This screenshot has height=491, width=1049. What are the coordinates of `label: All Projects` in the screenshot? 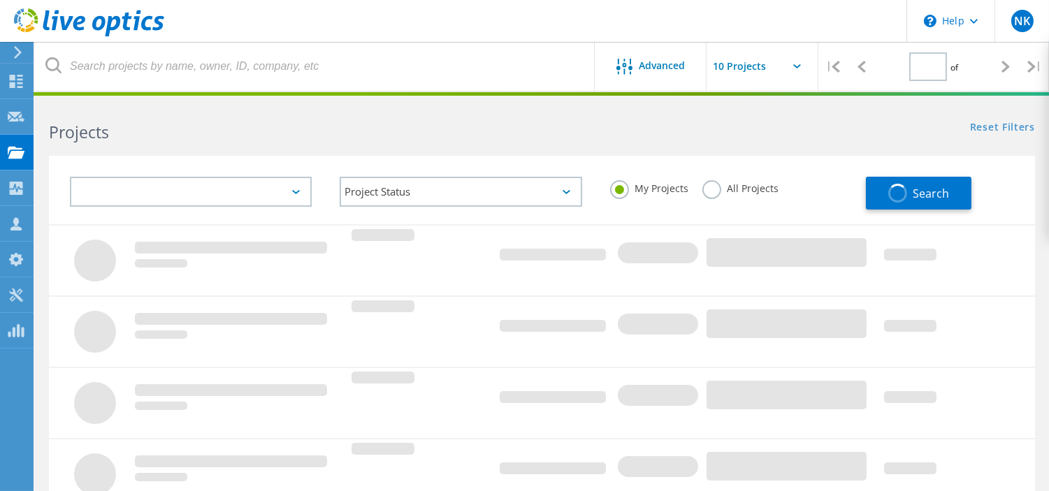 It's located at (740, 187).